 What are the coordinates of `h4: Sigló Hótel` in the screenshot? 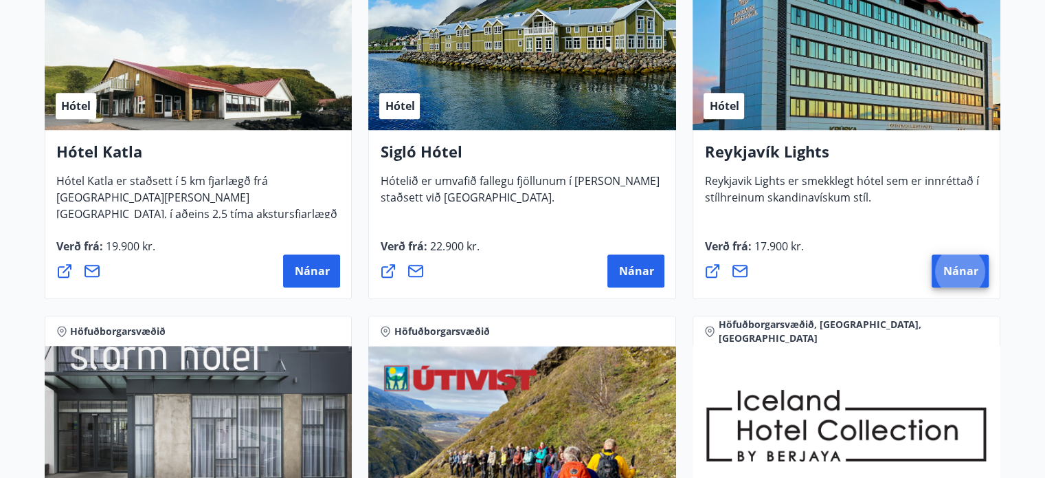 It's located at (522, 157).